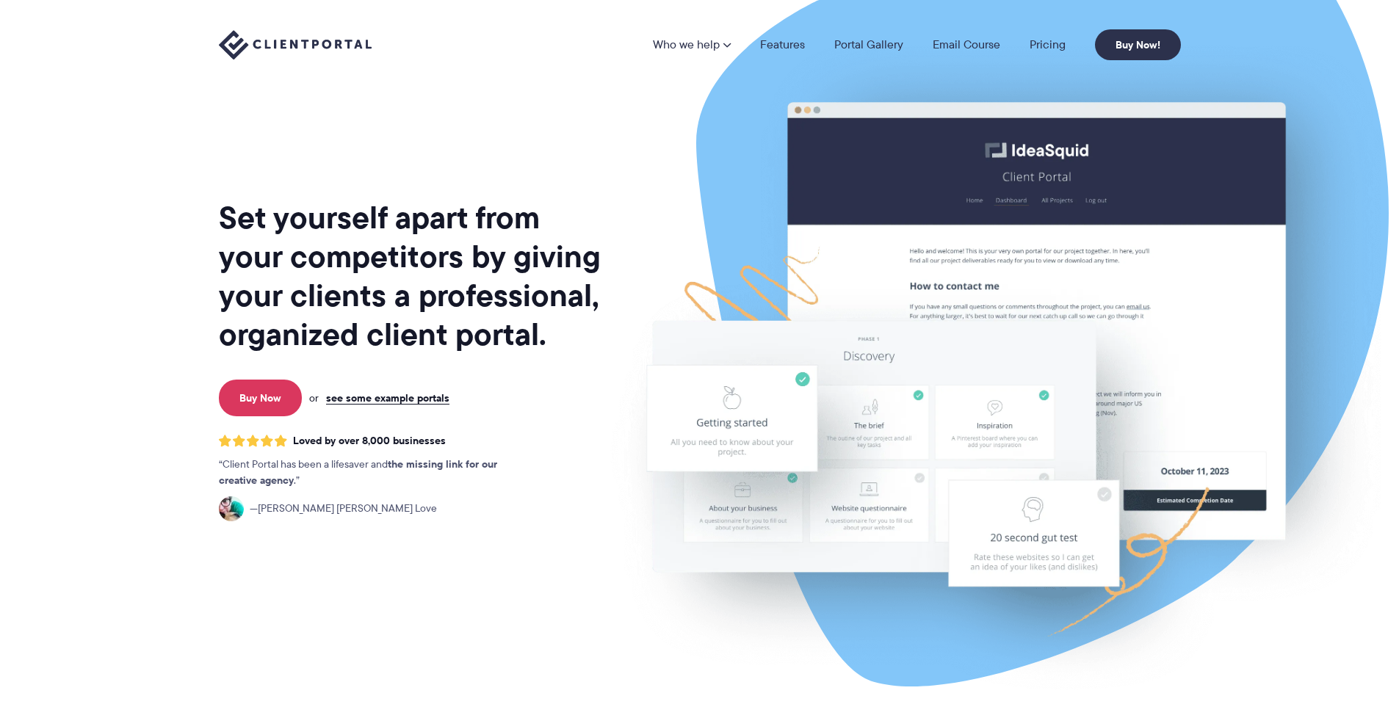 The width and height of the screenshot is (1399, 707). I want to click on a: Features, so click(782, 45).